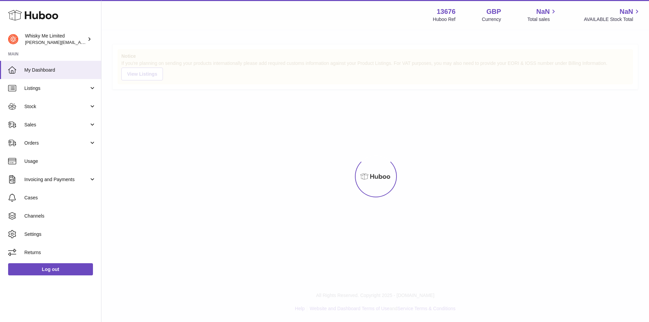 This screenshot has width=649, height=322. Describe the element at coordinates (446, 11) in the screenshot. I see `strong: 13676` at that location.